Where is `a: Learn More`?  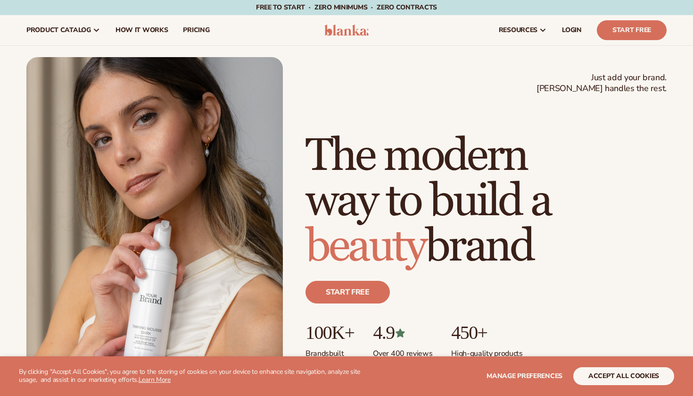
a: Learn More is located at coordinates (155, 379).